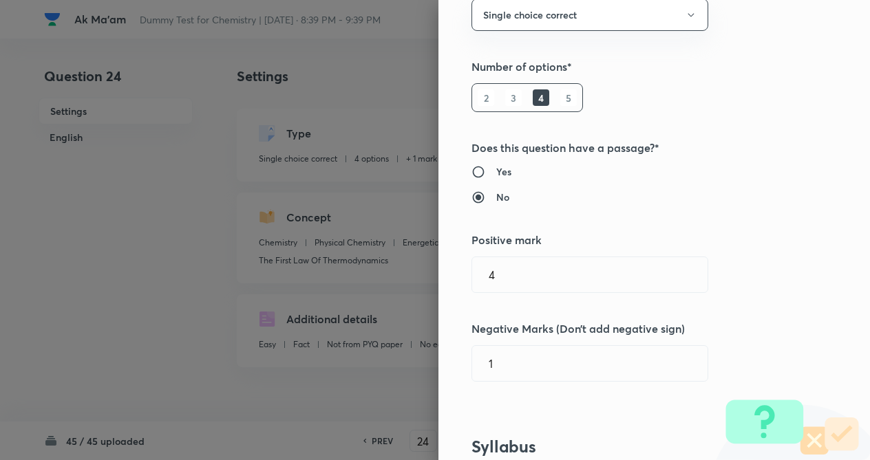  I want to click on h5: Negative Marks (Don’t add negative sign), so click(631, 329).